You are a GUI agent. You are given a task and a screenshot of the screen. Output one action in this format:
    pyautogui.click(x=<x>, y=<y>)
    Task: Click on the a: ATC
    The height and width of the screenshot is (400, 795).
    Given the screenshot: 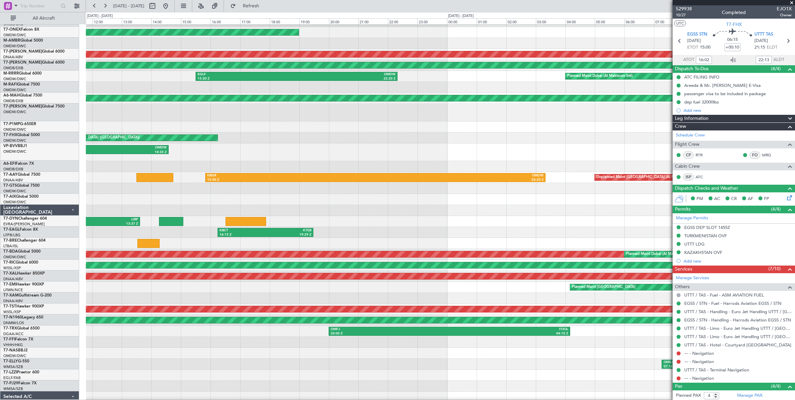 What is the action you would take?
    pyautogui.click(x=703, y=177)
    